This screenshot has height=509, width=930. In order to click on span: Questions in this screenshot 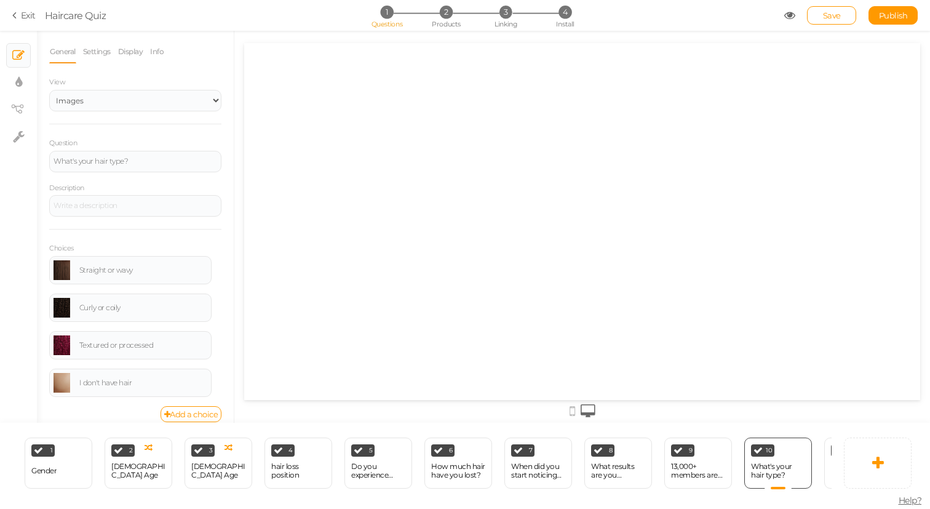, I will do `click(387, 24)`.